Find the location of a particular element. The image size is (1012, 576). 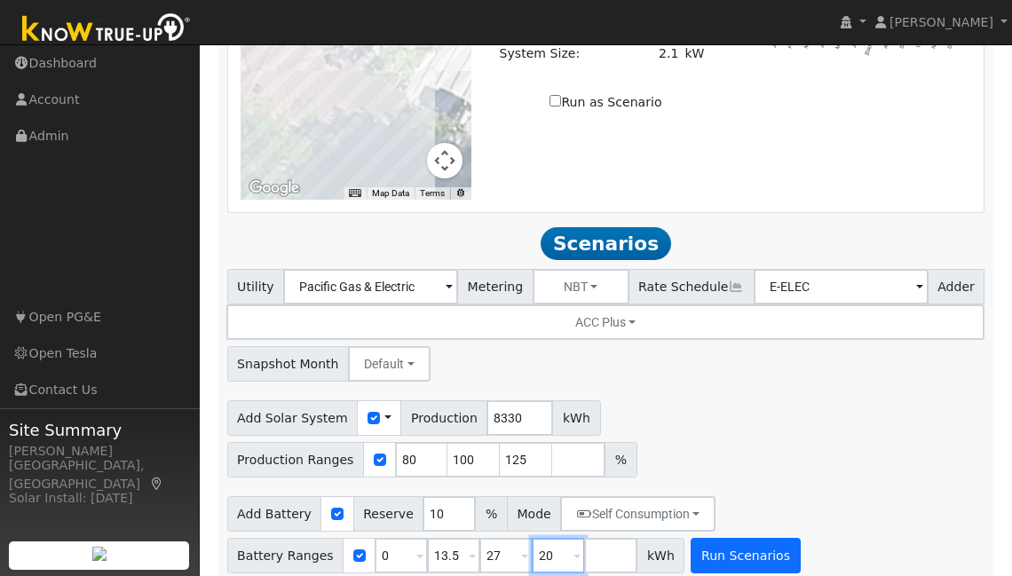

img: Google is located at coordinates (274, 188).